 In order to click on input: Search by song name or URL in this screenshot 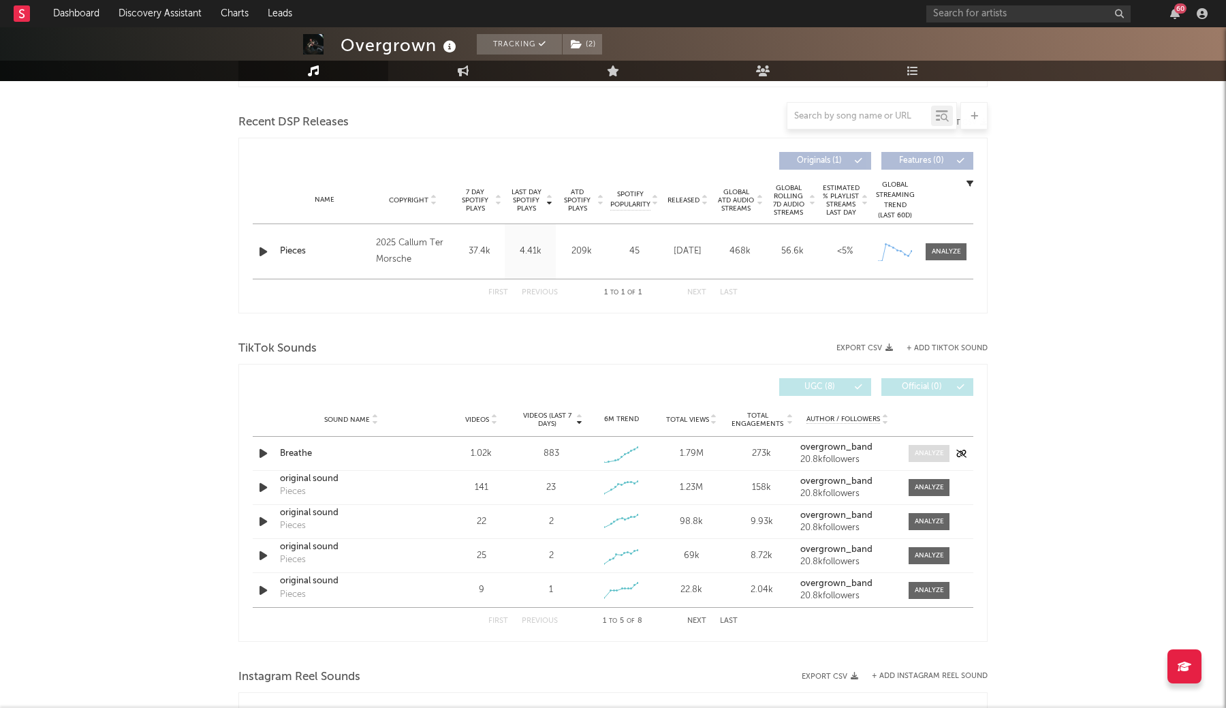, I will do `click(859, 116)`.